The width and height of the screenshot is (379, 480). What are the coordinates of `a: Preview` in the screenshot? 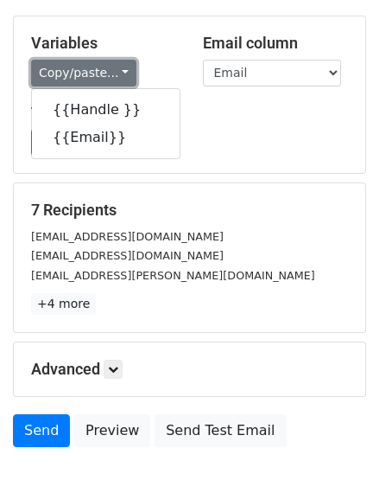 It's located at (112, 430).